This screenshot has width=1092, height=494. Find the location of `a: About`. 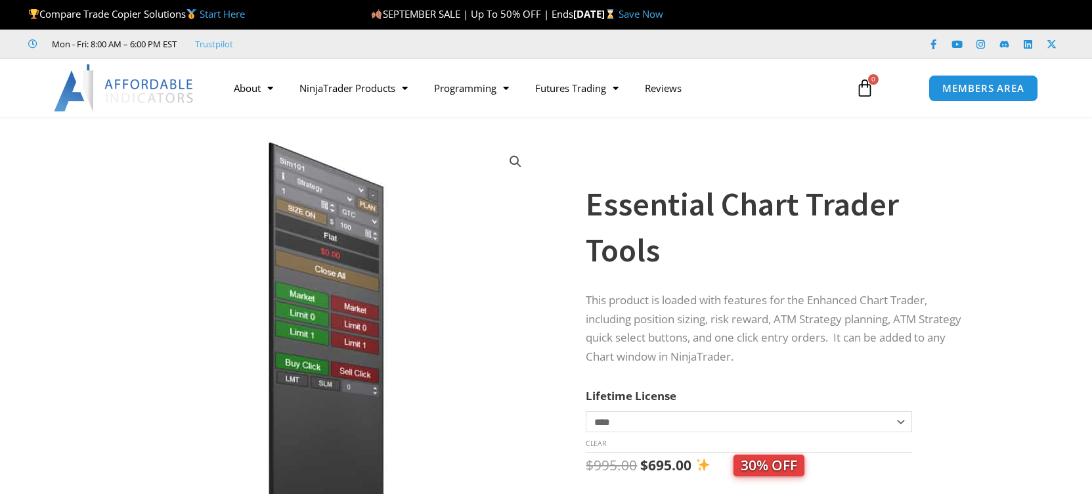

a: About is located at coordinates (253, 88).